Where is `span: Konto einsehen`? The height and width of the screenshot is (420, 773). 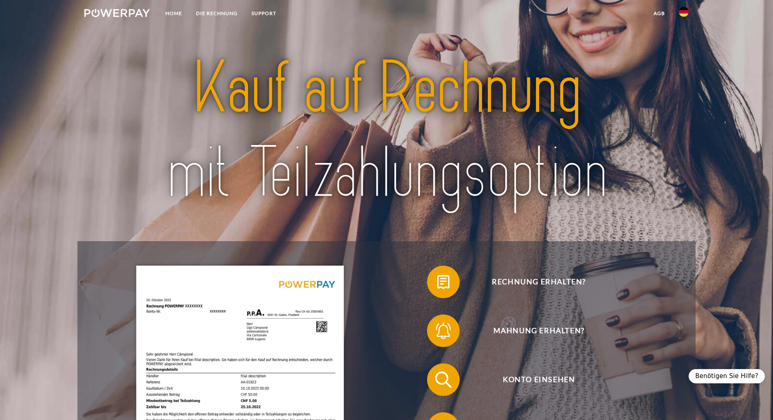
span: Konto einsehen is located at coordinates (539, 380).